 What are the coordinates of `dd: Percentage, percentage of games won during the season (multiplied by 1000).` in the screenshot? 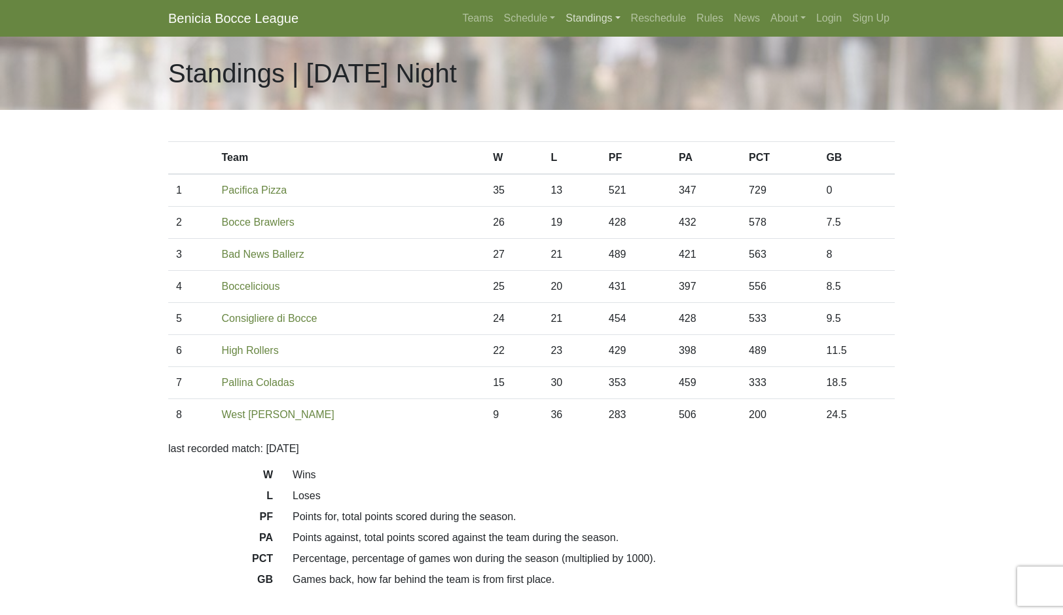 It's located at (594, 559).